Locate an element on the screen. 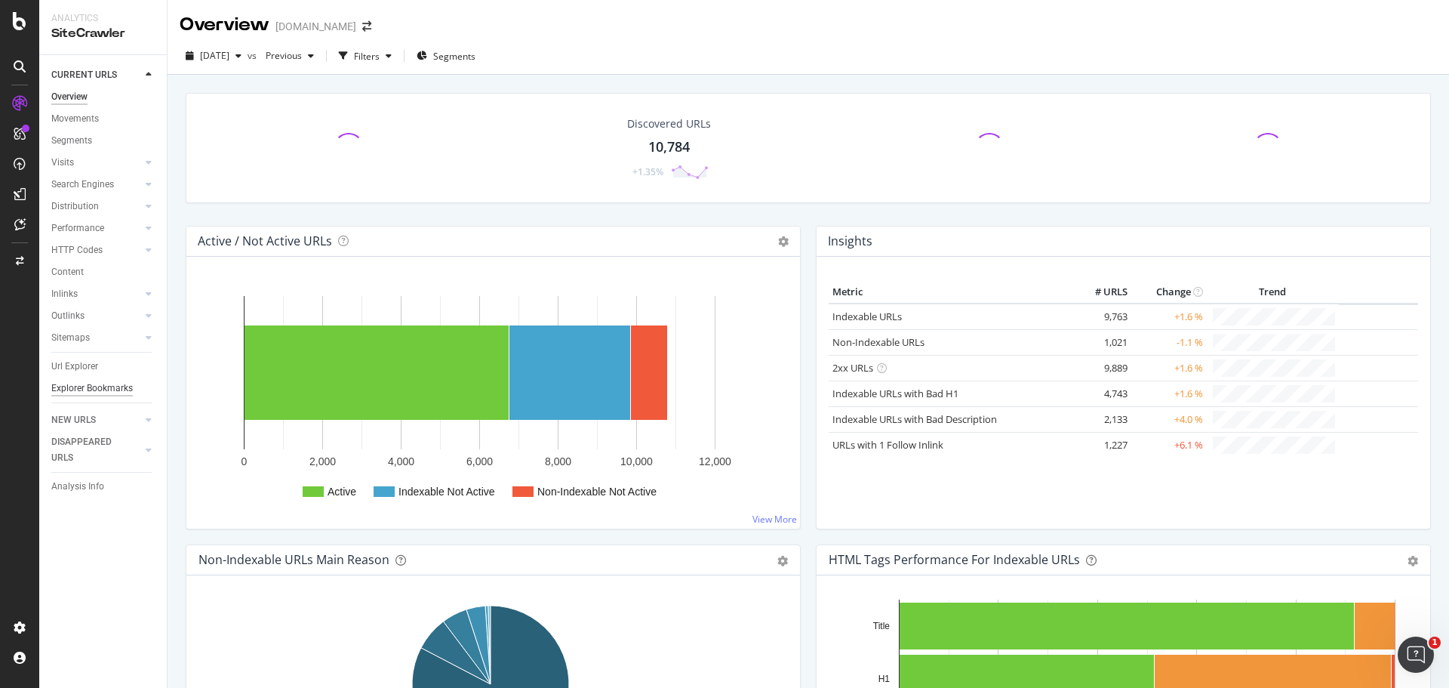 Image resolution: width=1449 pixels, height=688 pixels. text: 4,000 is located at coordinates (401, 461).